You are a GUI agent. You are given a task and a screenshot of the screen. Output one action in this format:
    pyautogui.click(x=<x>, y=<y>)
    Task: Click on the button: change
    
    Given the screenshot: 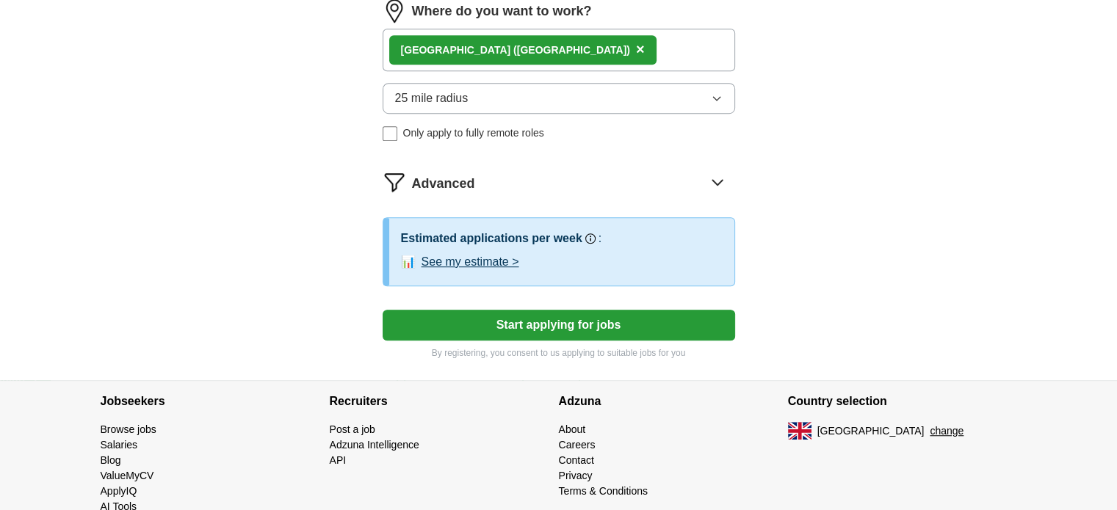 What is the action you would take?
    pyautogui.click(x=946, y=431)
    